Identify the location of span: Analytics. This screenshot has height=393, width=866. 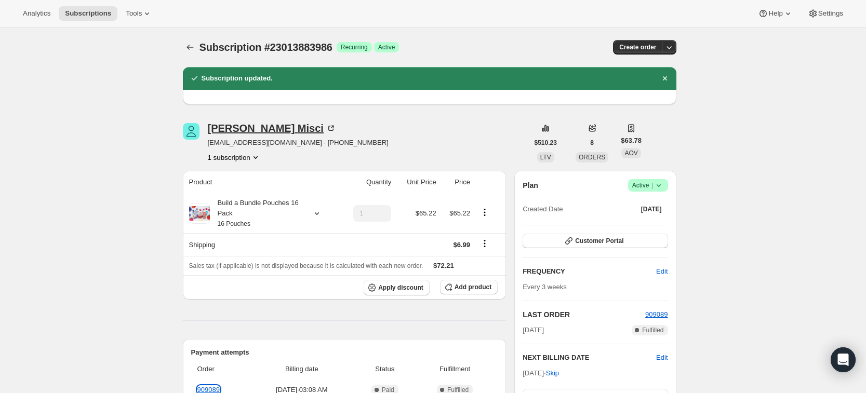
(36, 14).